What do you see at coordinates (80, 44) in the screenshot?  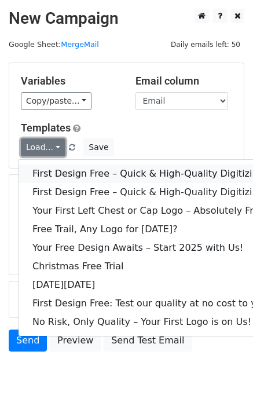 I see `a: MergeMail` at bounding box center [80, 44].